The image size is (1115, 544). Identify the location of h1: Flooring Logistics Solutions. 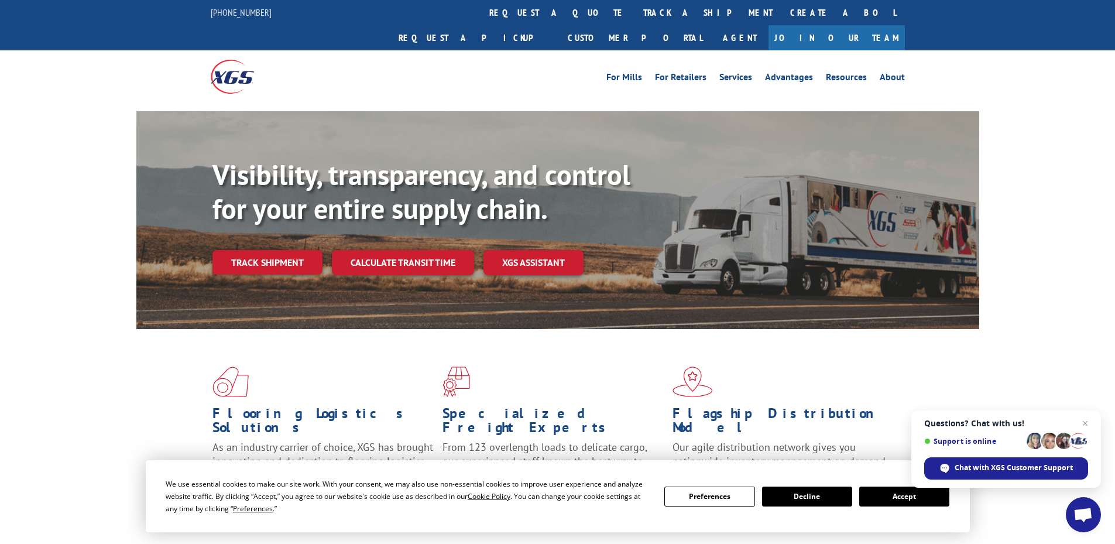
(323, 423).